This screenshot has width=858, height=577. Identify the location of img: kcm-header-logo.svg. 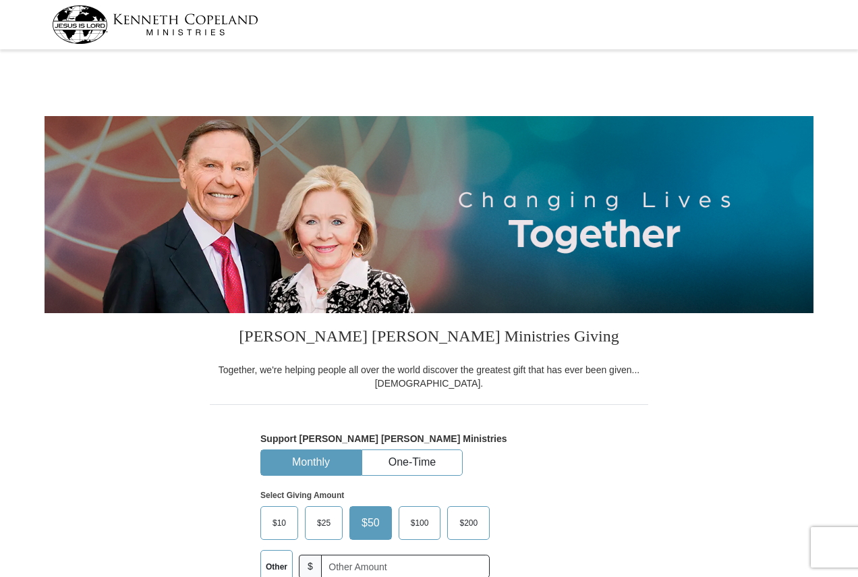
(155, 24).